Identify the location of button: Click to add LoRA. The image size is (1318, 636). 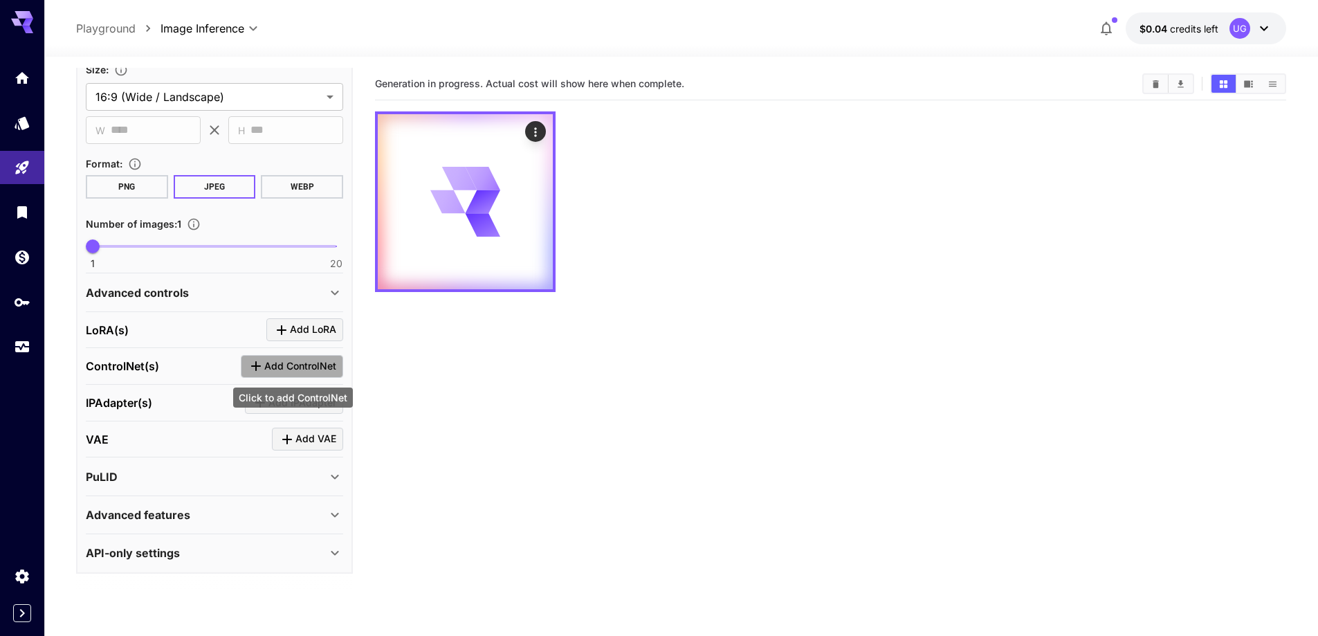
(304, 329).